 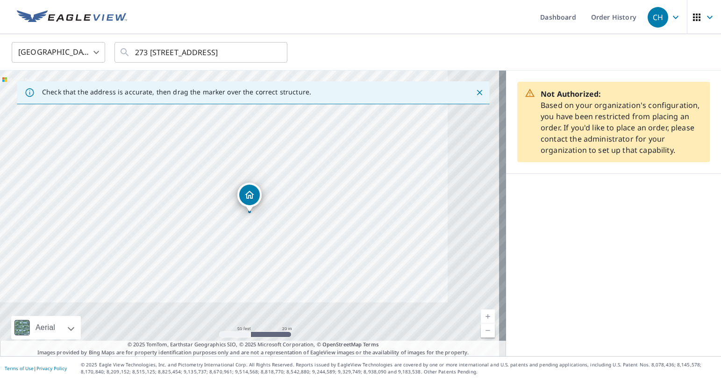 I want to click on a: Current Level 19, Zoom In, so click(x=488, y=316).